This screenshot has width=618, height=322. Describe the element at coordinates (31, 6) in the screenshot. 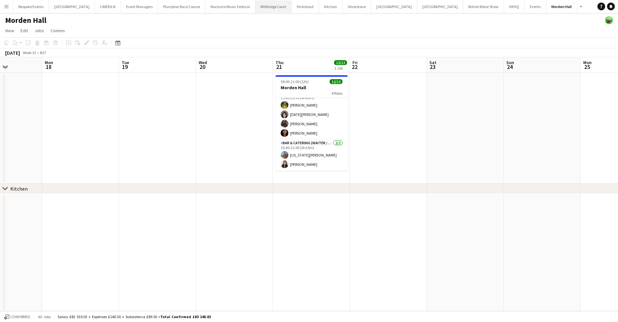

I see `button: Bespoke Events` at that location.